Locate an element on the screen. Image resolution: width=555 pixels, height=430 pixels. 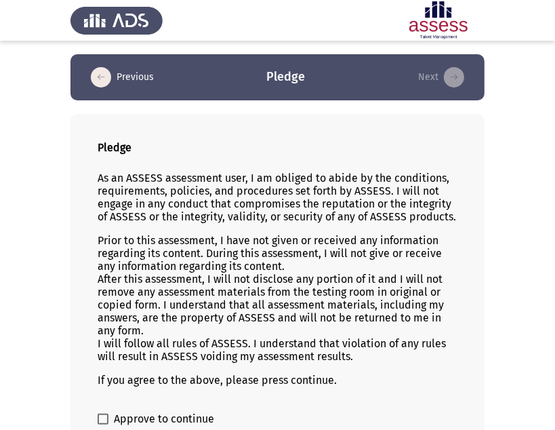
img: Assessment logo of ASSESS English Language Assessment (3 Module) (Ad - IB) is located at coordinates (438, 20).